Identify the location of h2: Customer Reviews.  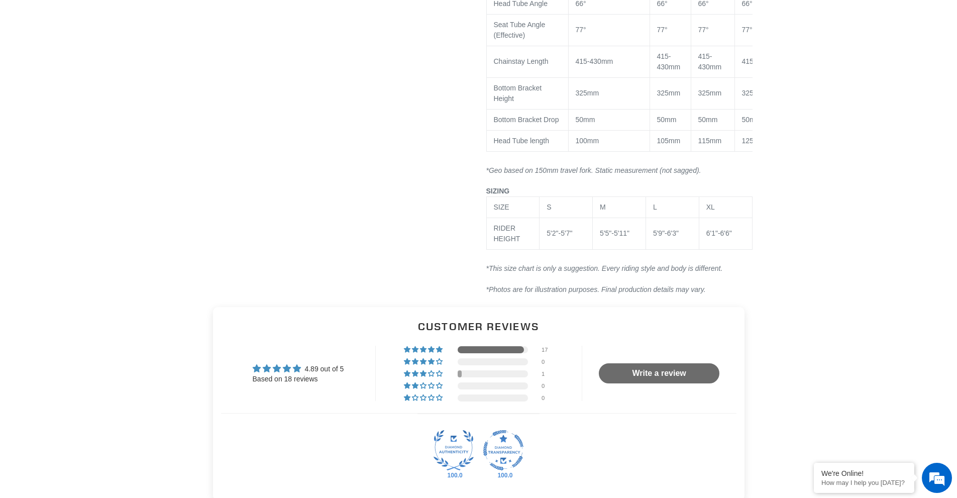
(479, 326).